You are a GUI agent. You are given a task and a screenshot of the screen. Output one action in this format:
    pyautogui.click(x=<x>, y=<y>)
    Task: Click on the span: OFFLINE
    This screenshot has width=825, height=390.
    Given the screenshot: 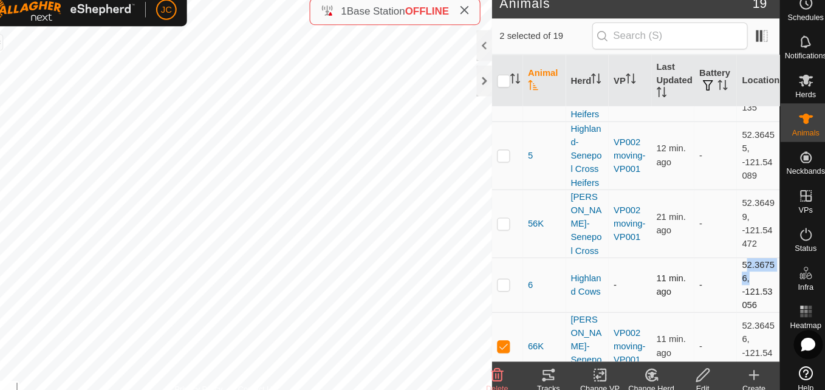 What is the action you would take?
    pyautogui.click(x=443, y=22)
    